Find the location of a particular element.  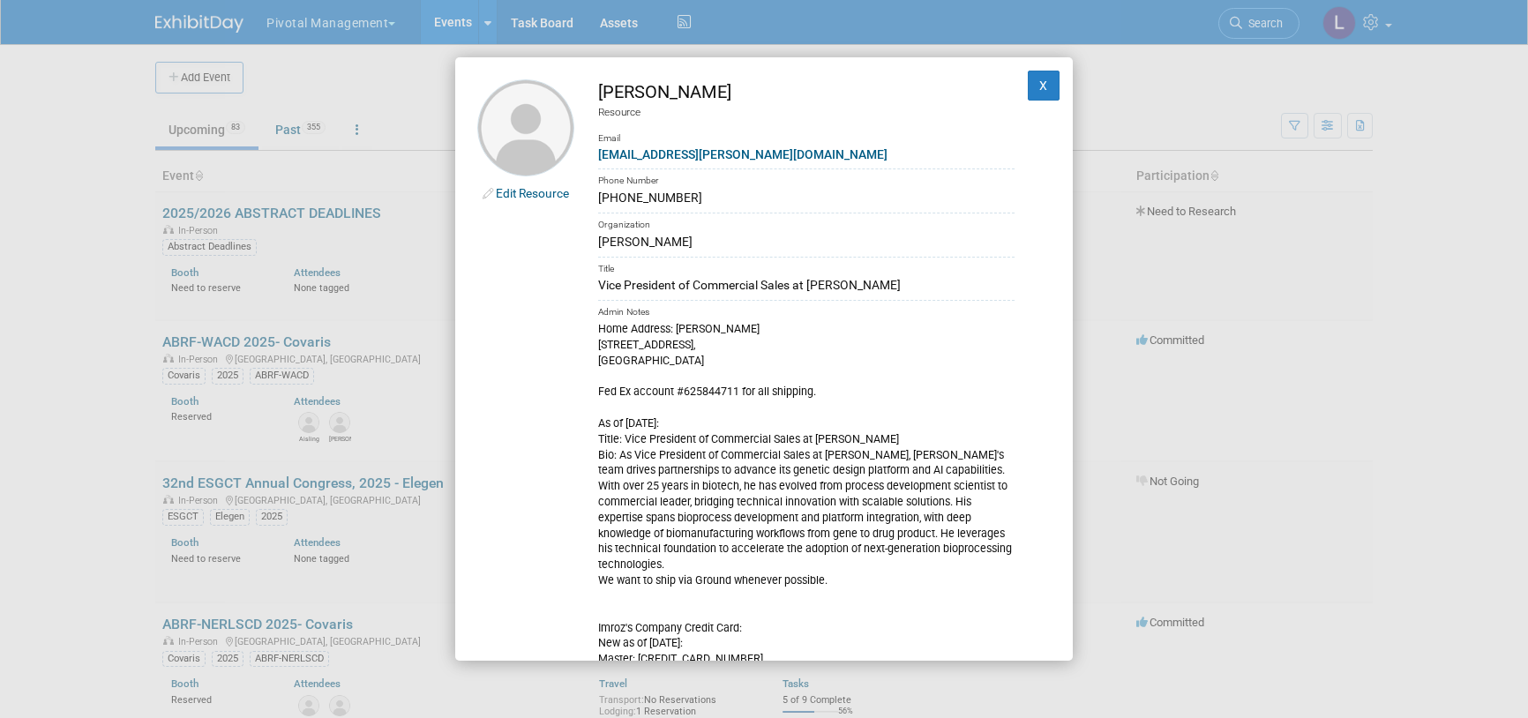

div: Organization is located at coordinates (806, 222).